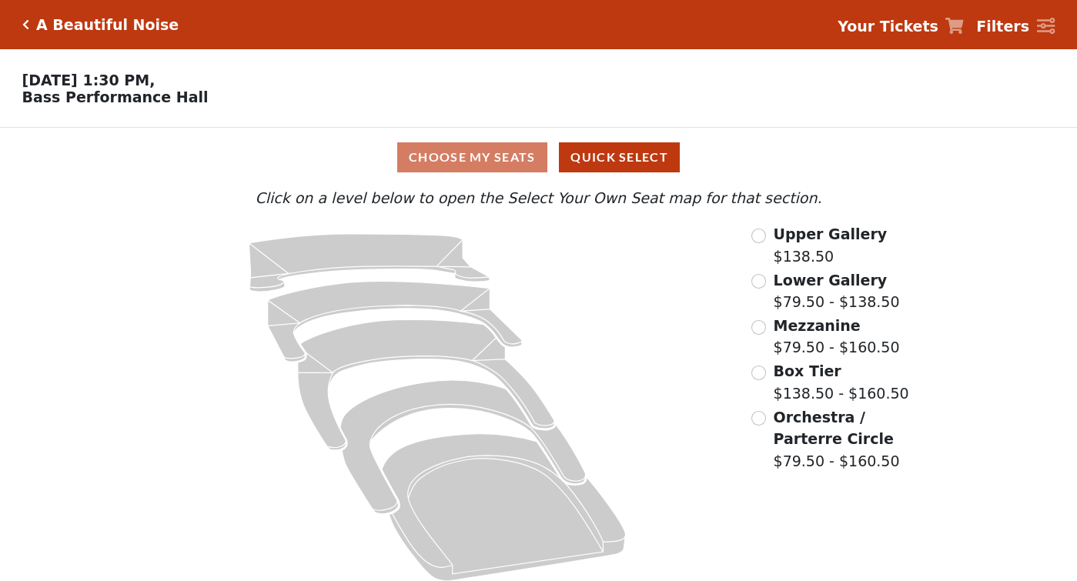  Describe the element at coordinates (831, 245) in the screenshot. I see `label: $138.50` at that location.